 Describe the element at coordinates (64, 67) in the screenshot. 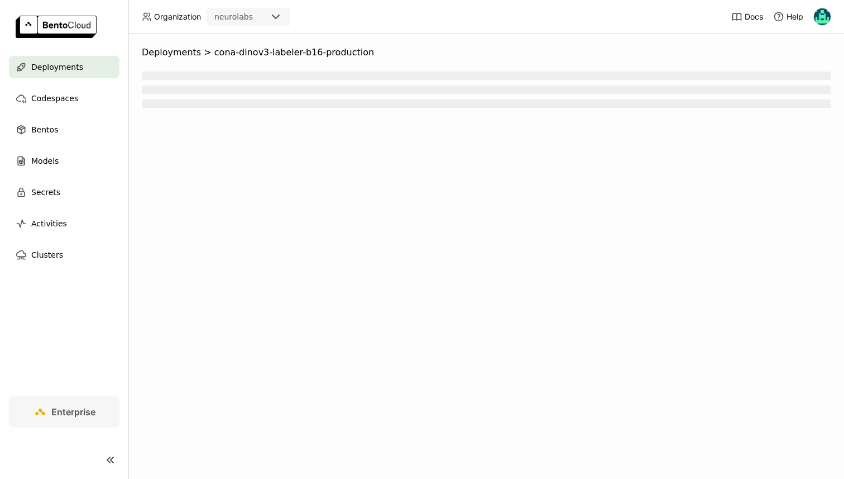

I see `a: Deployments` at that location.